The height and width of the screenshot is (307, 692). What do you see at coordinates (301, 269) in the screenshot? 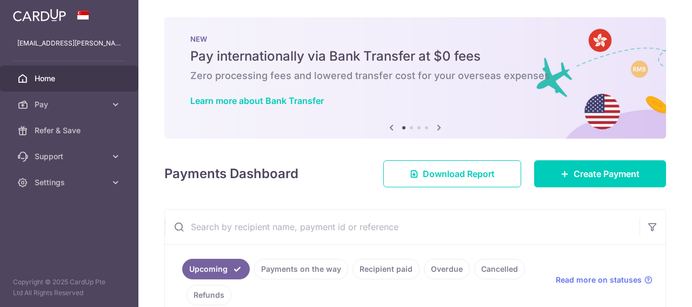
I see `a: Payments on the way` at bounding box center [301, 269].